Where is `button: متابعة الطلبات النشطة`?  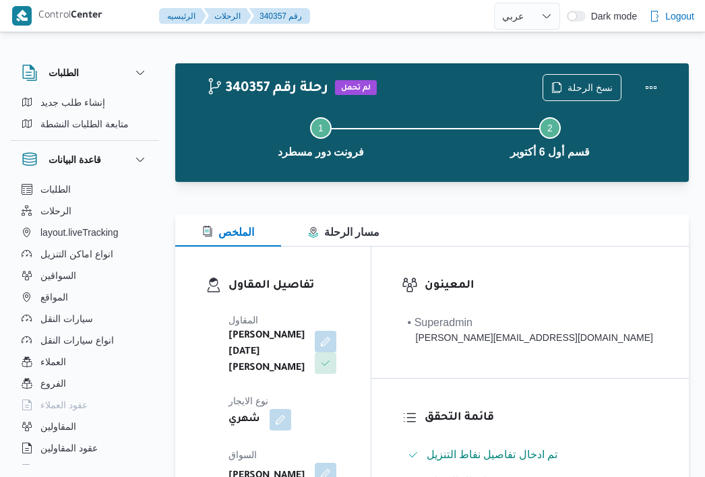 button: متابعة الطلبات النشطة is located at coordinates (85, 124).